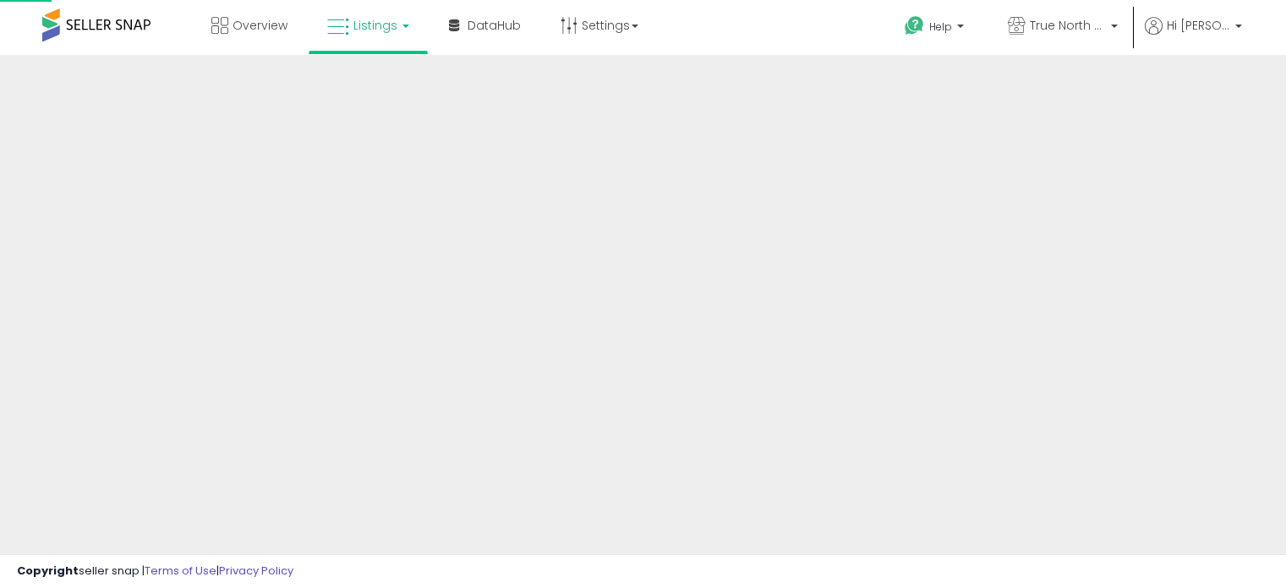 The height and width of the screenshot is (588, 1286). Describe the element at coordinates (375, 25) in the screenshot. I see `span: Listings` at that location.